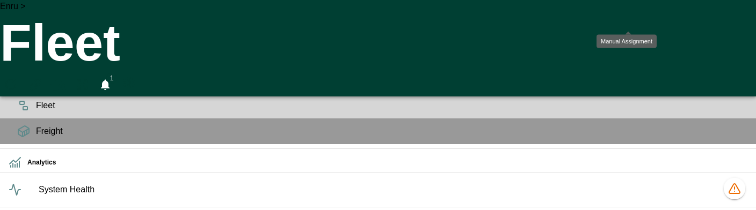 This screenshot has height=210, width=756. Describe the element at coordinates (391, 106) in the screenshot. I see `span: Fleet` at that location.